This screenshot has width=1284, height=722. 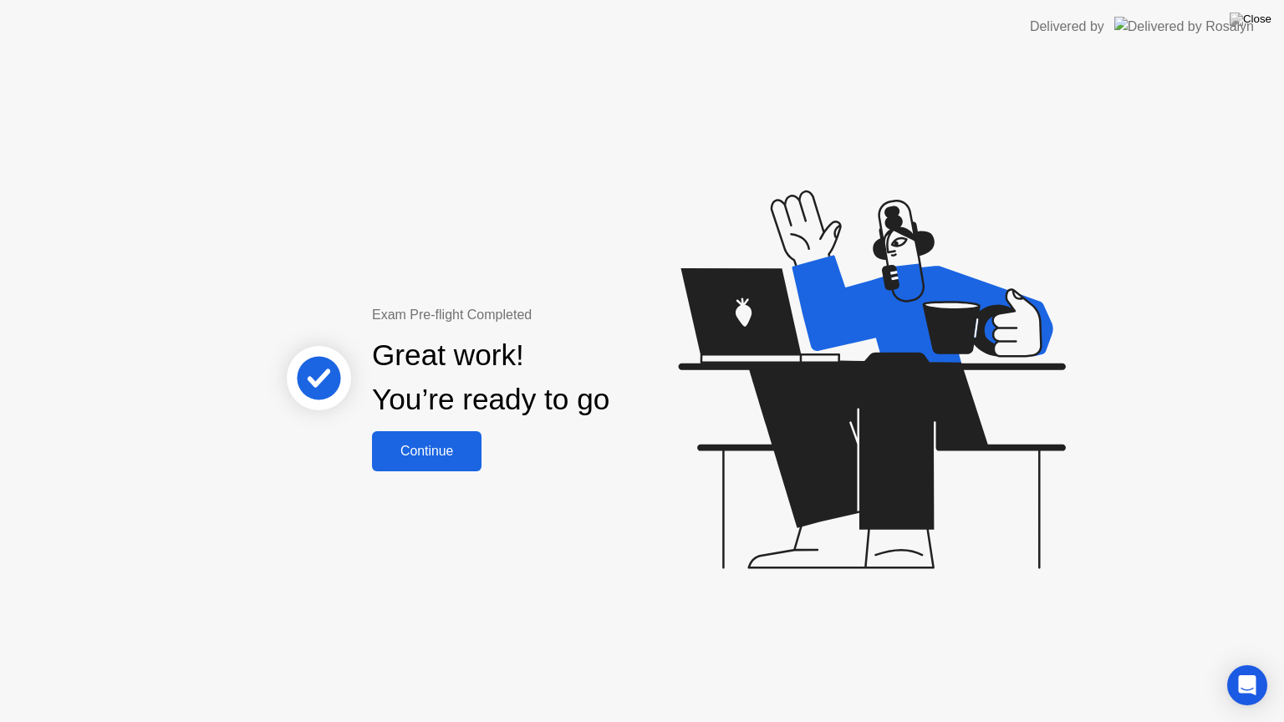 I want to click on div: Continue, so click(x=426, y=452).